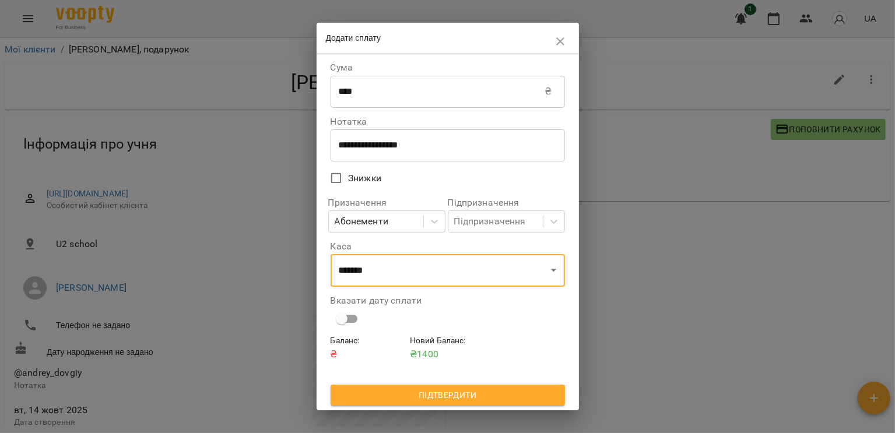  I want to click on p: ₴ 1400, so click(447, 355).